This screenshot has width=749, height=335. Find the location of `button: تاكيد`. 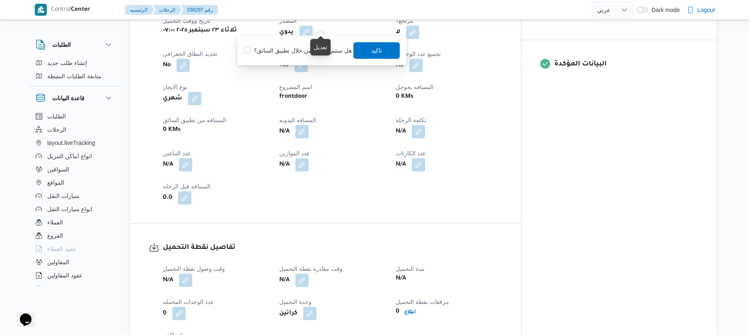

button: تاكيد is located at coordinates (377, 51).